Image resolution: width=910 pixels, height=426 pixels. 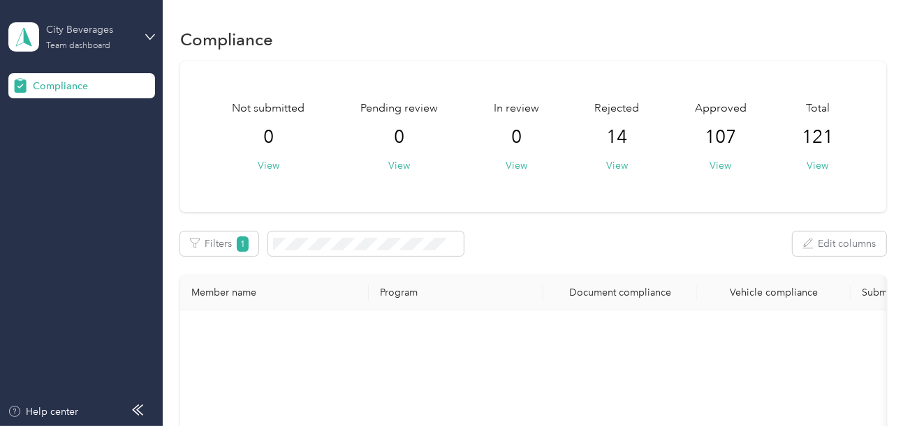 What do you see at coordinates (516, 109) in the screenshot?
I see `span: In review` at bounding box center [516, 109].